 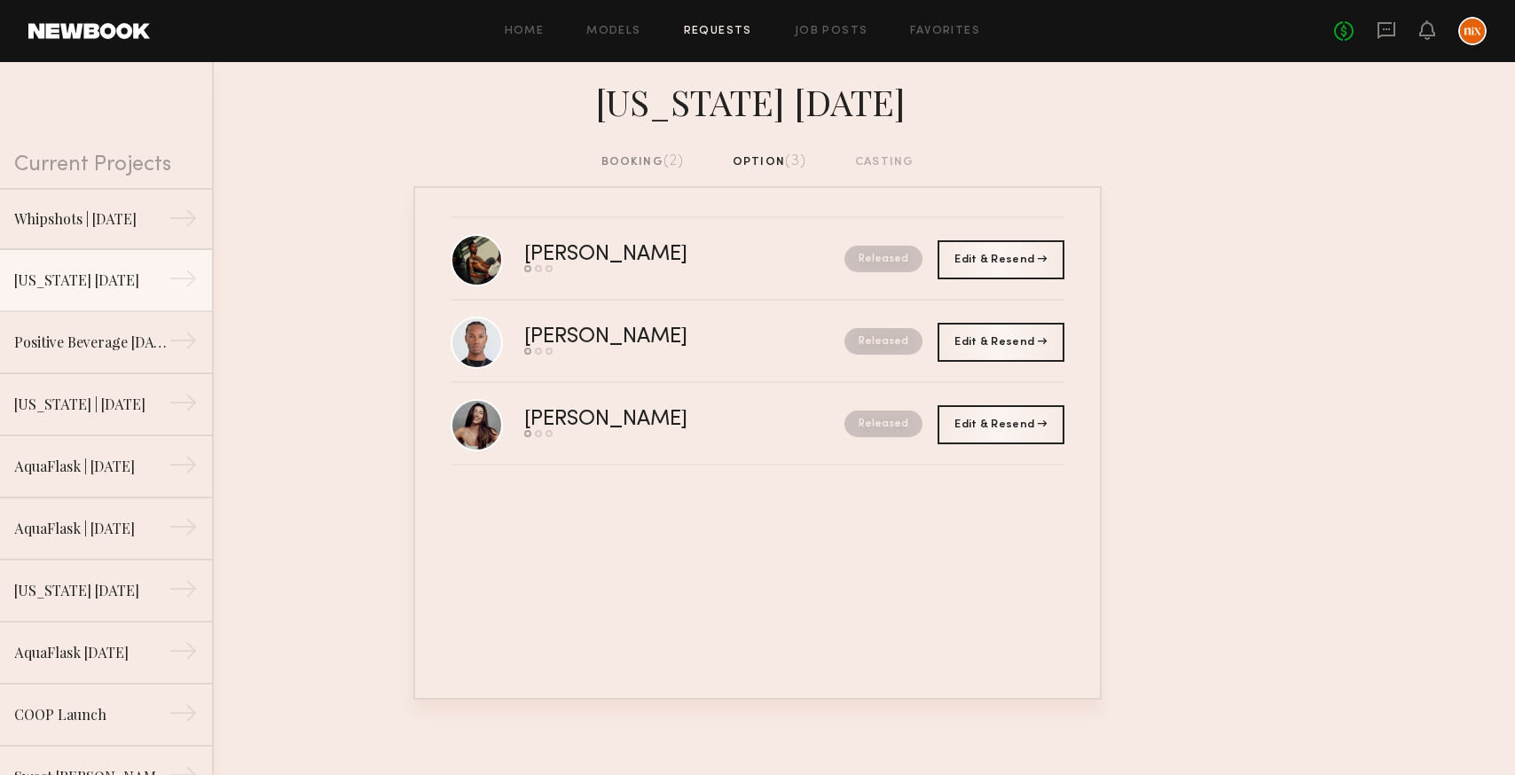 What do you see at coordinates (831, 31) in the screenshot?
I see `a: Job Posts` at bounding box center [831, 31].